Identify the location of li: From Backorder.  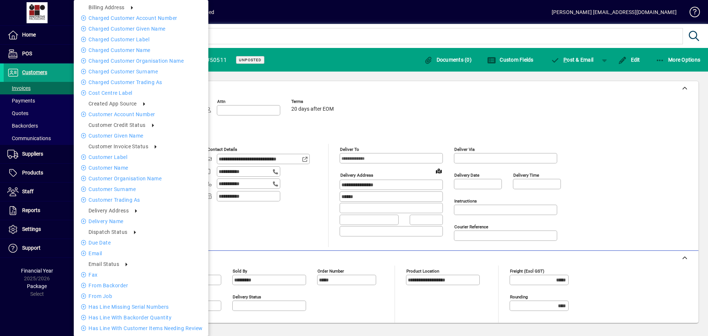
(141, 285).